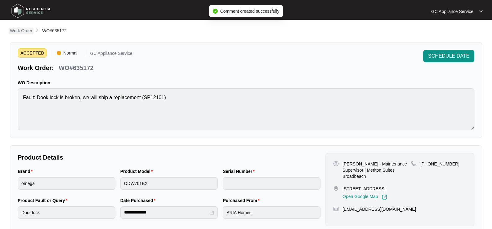  I want to click on label: Serial Number, so click(240, 172).